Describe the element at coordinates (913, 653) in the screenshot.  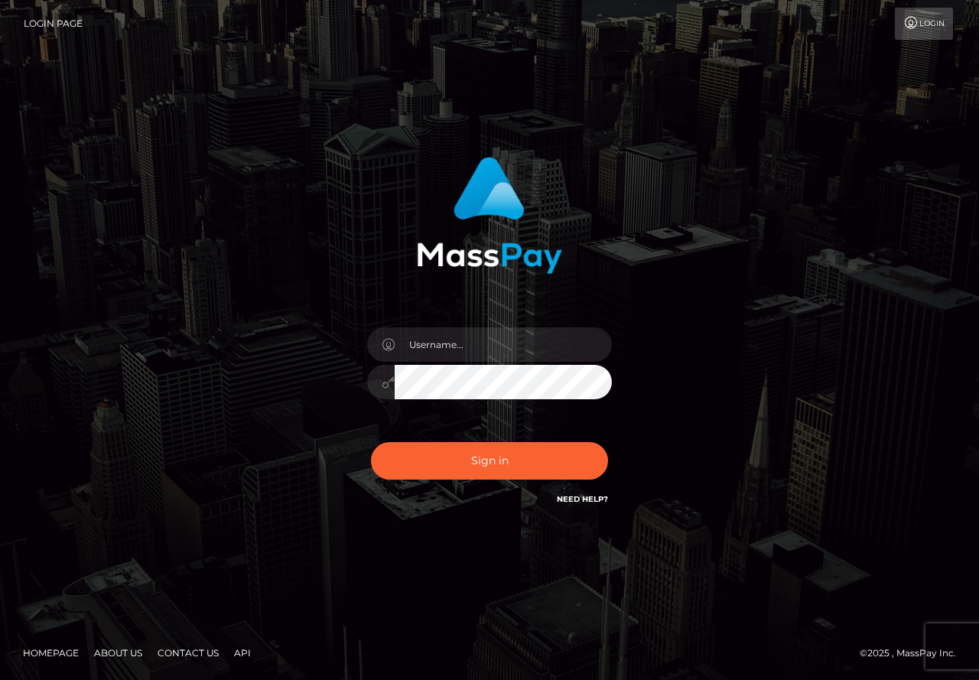
I see `div: © 2025 , MassPay Inc.` at that location.